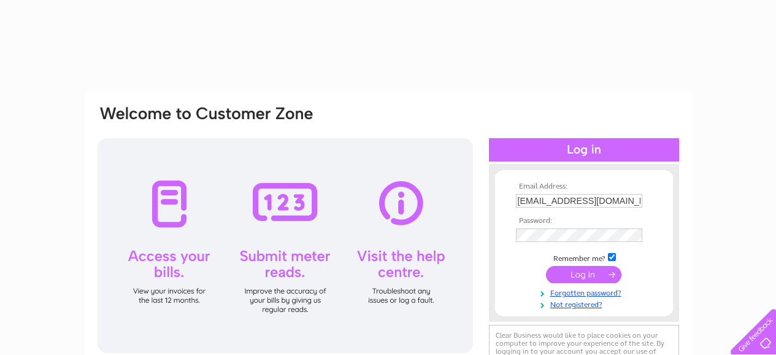 The image size is (776, 355). I want to click on th: Password:, so click(584, 221).